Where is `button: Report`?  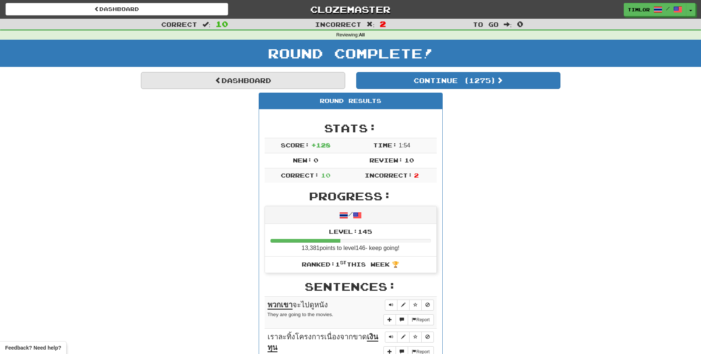
button: Report is located at coordinates (421, 320).